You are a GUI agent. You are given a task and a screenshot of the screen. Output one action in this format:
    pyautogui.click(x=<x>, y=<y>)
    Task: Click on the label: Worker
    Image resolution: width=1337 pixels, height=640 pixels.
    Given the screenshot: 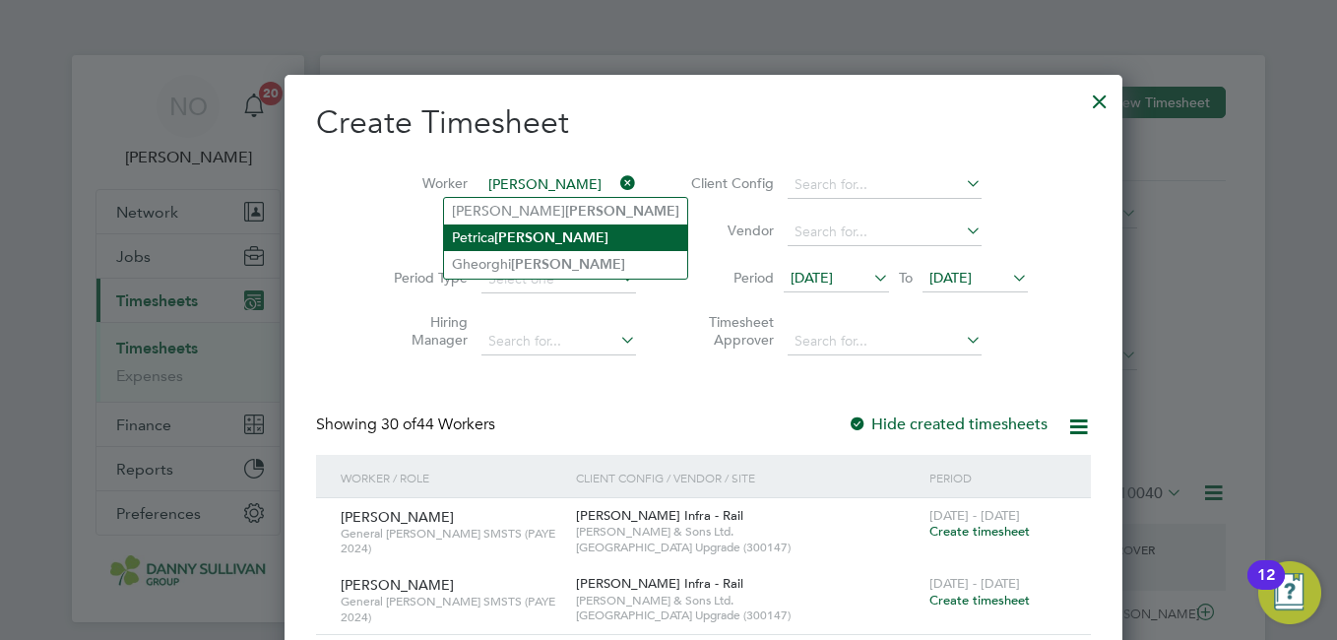 What is the action you would take?
    pyautogui.click(x=423, y=183)
    